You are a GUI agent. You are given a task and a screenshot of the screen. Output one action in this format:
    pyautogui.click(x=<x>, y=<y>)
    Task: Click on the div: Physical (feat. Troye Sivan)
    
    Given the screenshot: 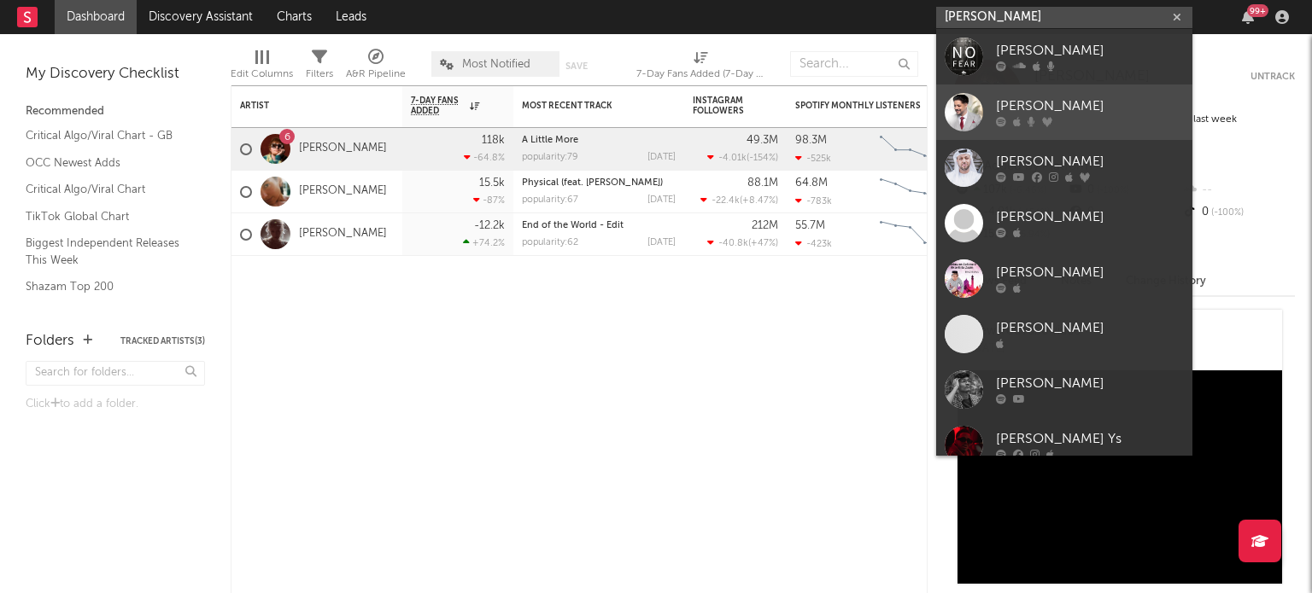 What is the action you would take?
    pyautogui.click(x=599, y=183)
    